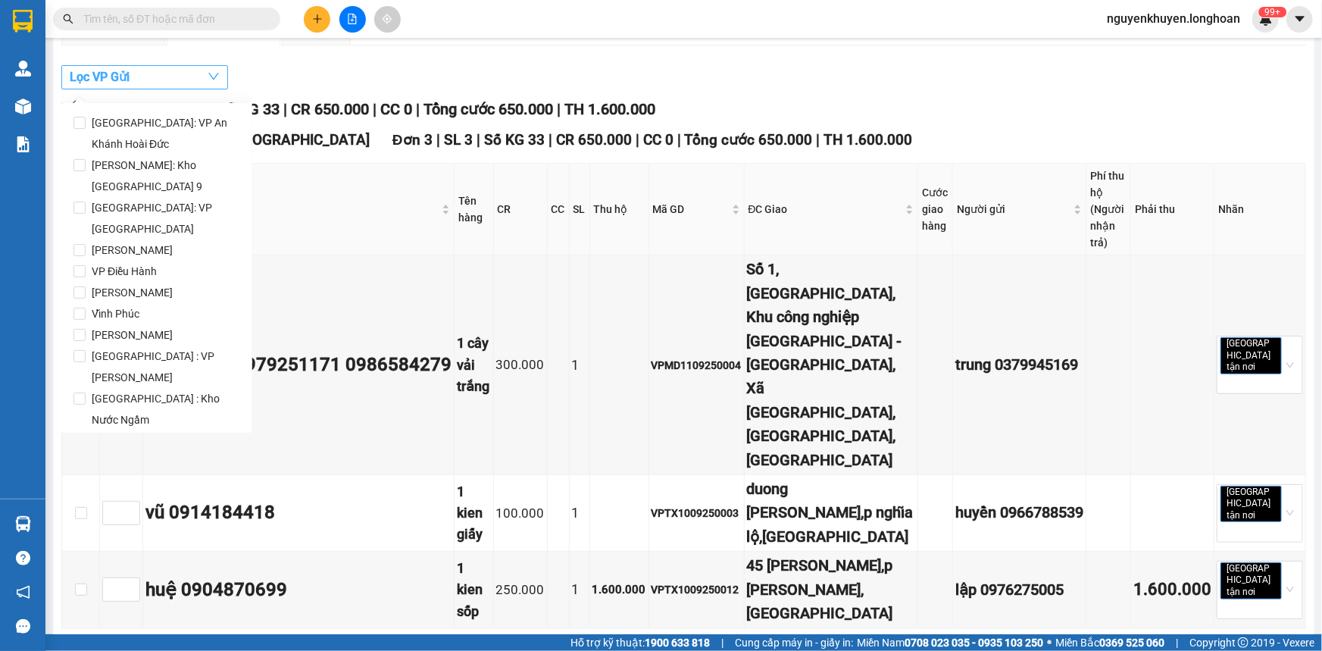  I want to click on span: search, so click(68, 19).